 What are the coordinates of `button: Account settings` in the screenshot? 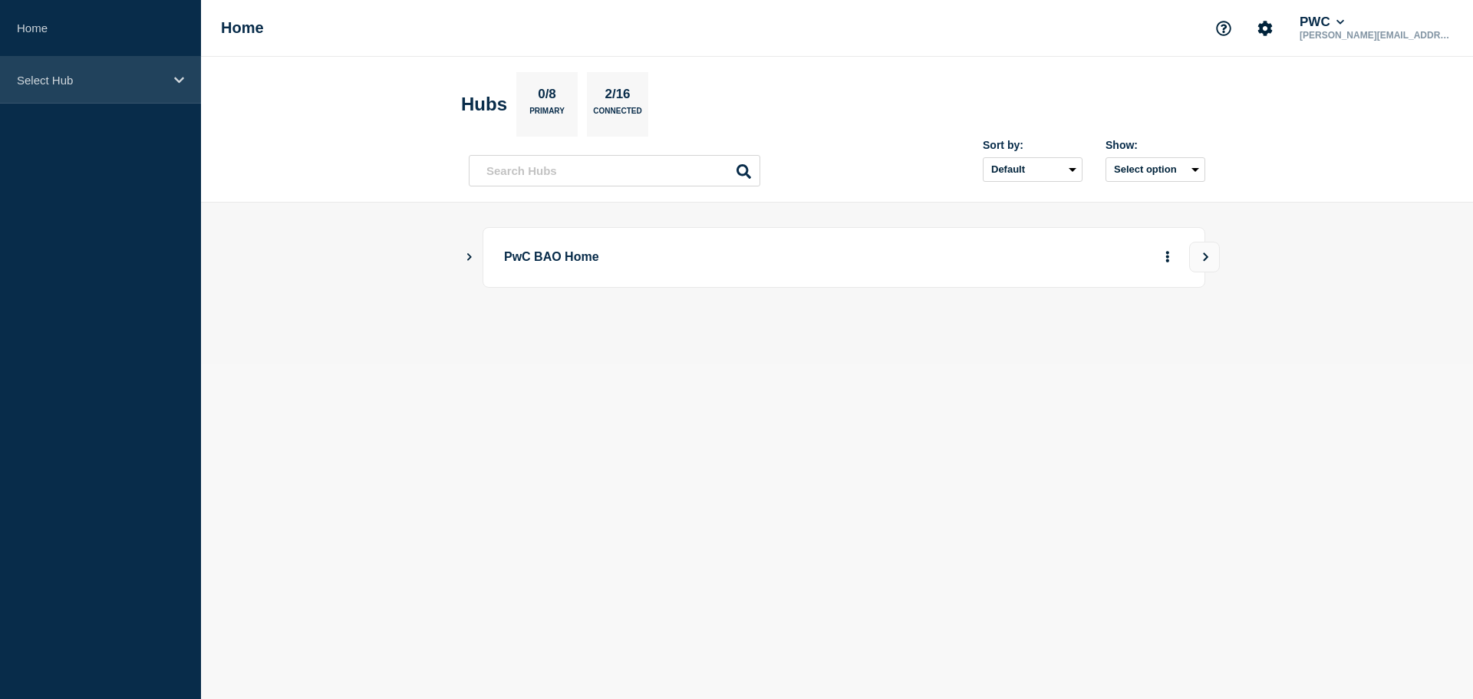 It's located at (1265, 28).